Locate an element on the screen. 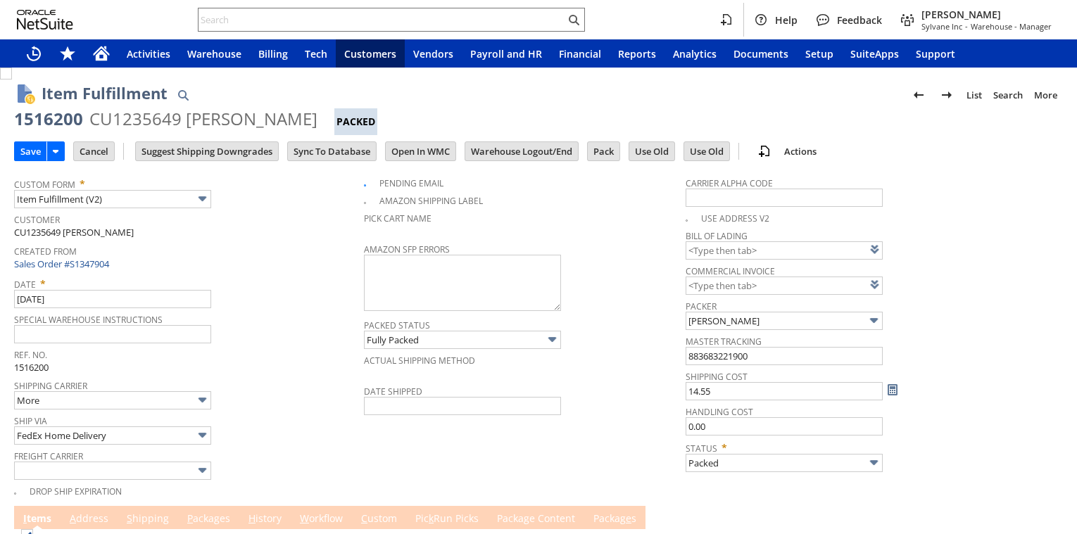 Image resolution: width=1077 pixels, height=534 pixels. a: Package Content is located at coordinates (536, 519).